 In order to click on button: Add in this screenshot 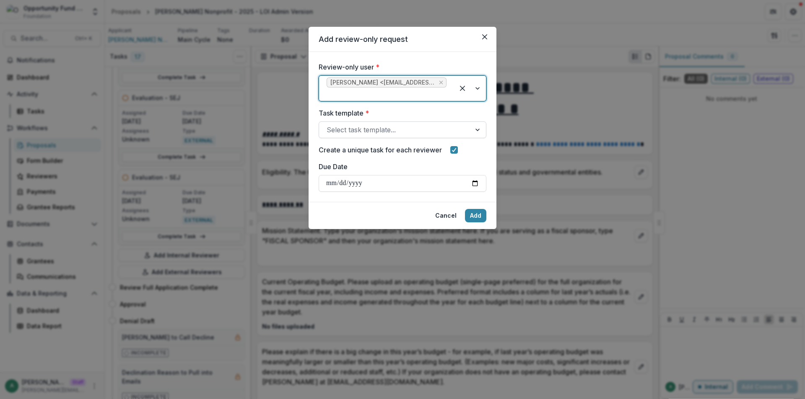, I will do `click(475, 216)`.